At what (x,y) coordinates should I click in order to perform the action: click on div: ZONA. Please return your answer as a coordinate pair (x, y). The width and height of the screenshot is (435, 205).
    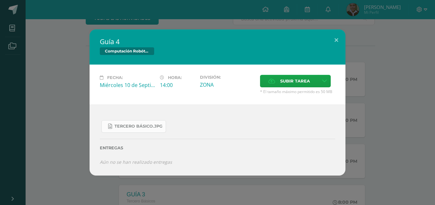
    Looking at the image, I should click on (228, 85).